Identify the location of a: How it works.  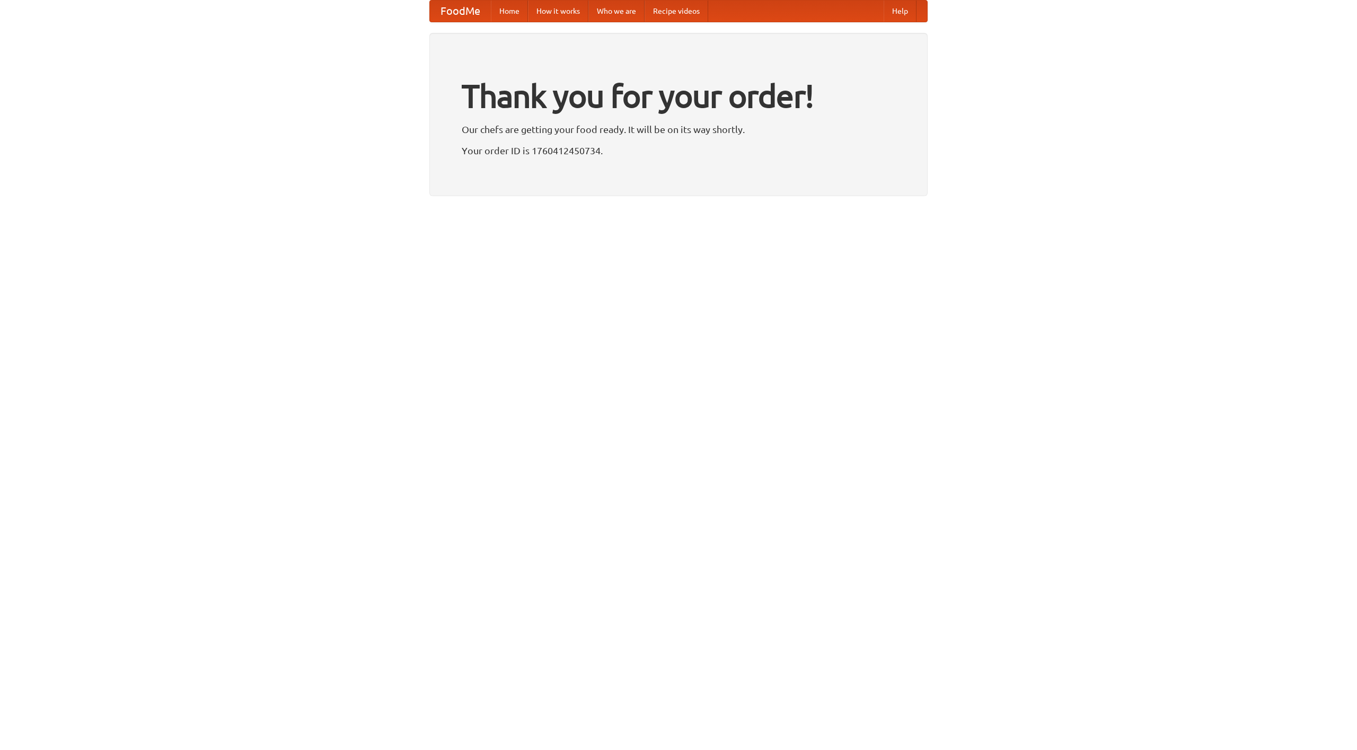
(558, 11).